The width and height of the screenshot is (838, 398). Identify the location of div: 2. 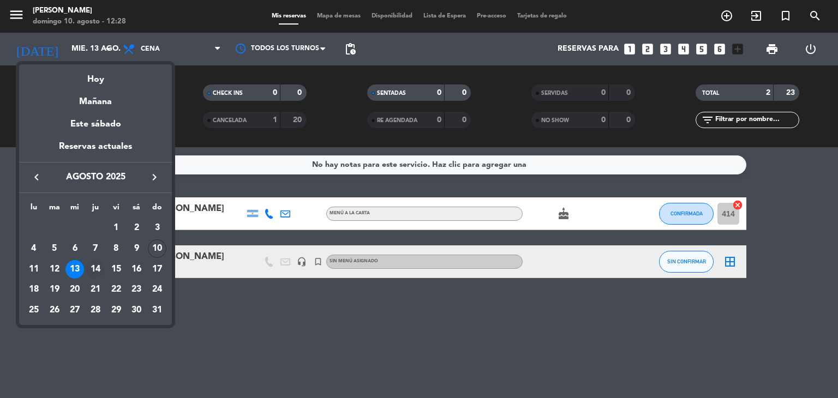
(136, 228).